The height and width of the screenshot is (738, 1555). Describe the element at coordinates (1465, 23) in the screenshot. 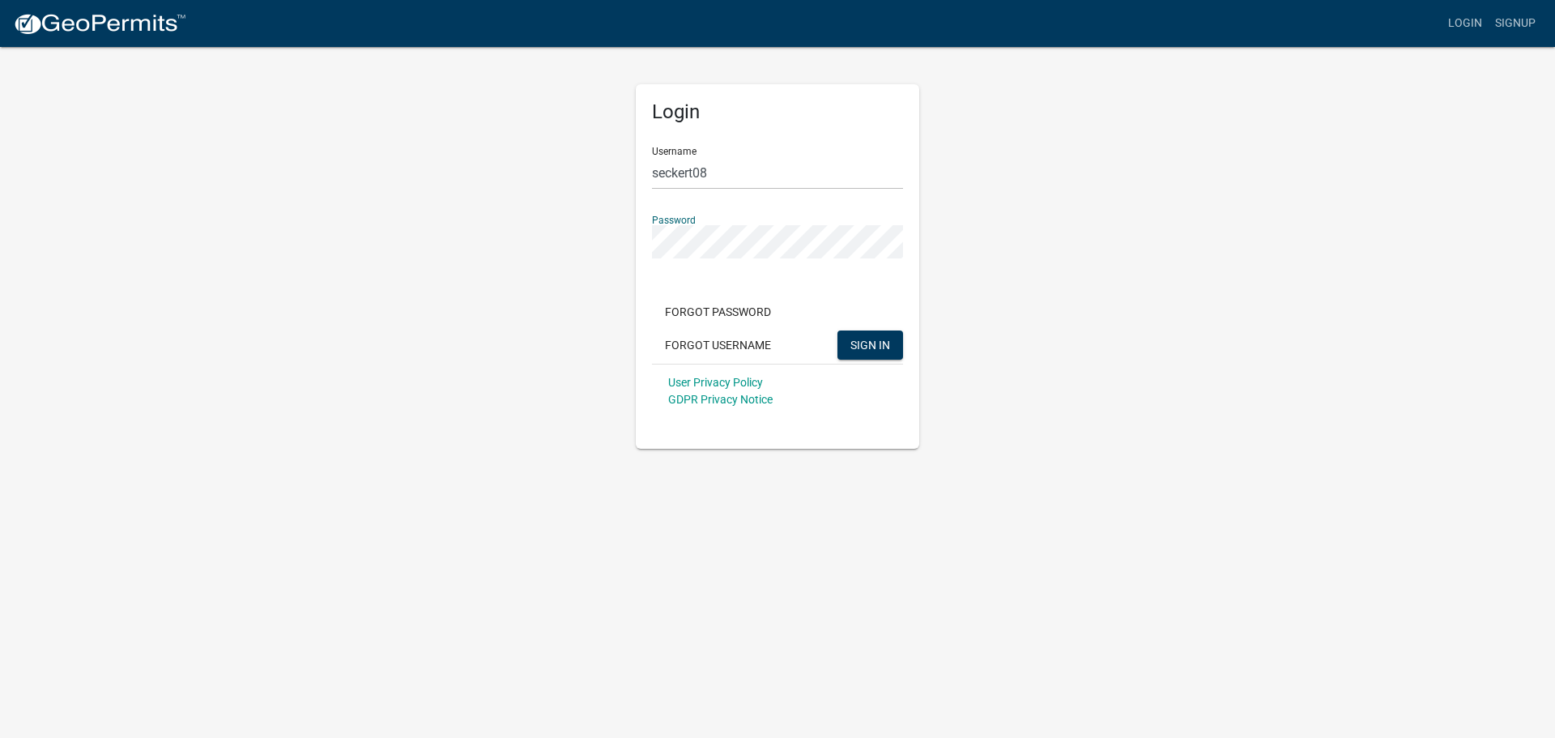

I see `a: Login` at that location.